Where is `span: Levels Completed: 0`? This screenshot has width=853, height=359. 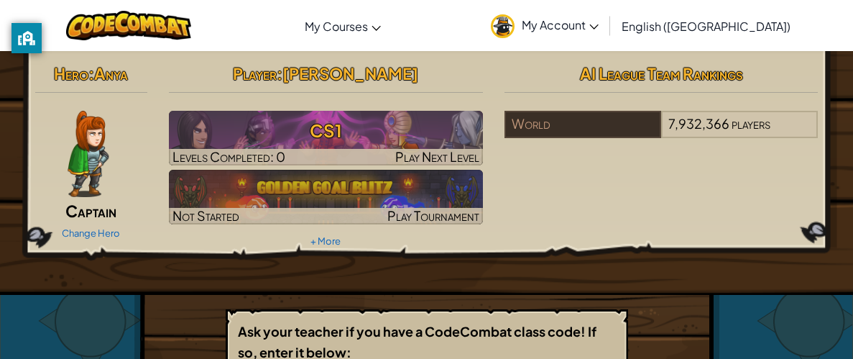
span: Levels Completed: 0 is located at coordinates (229, 156).